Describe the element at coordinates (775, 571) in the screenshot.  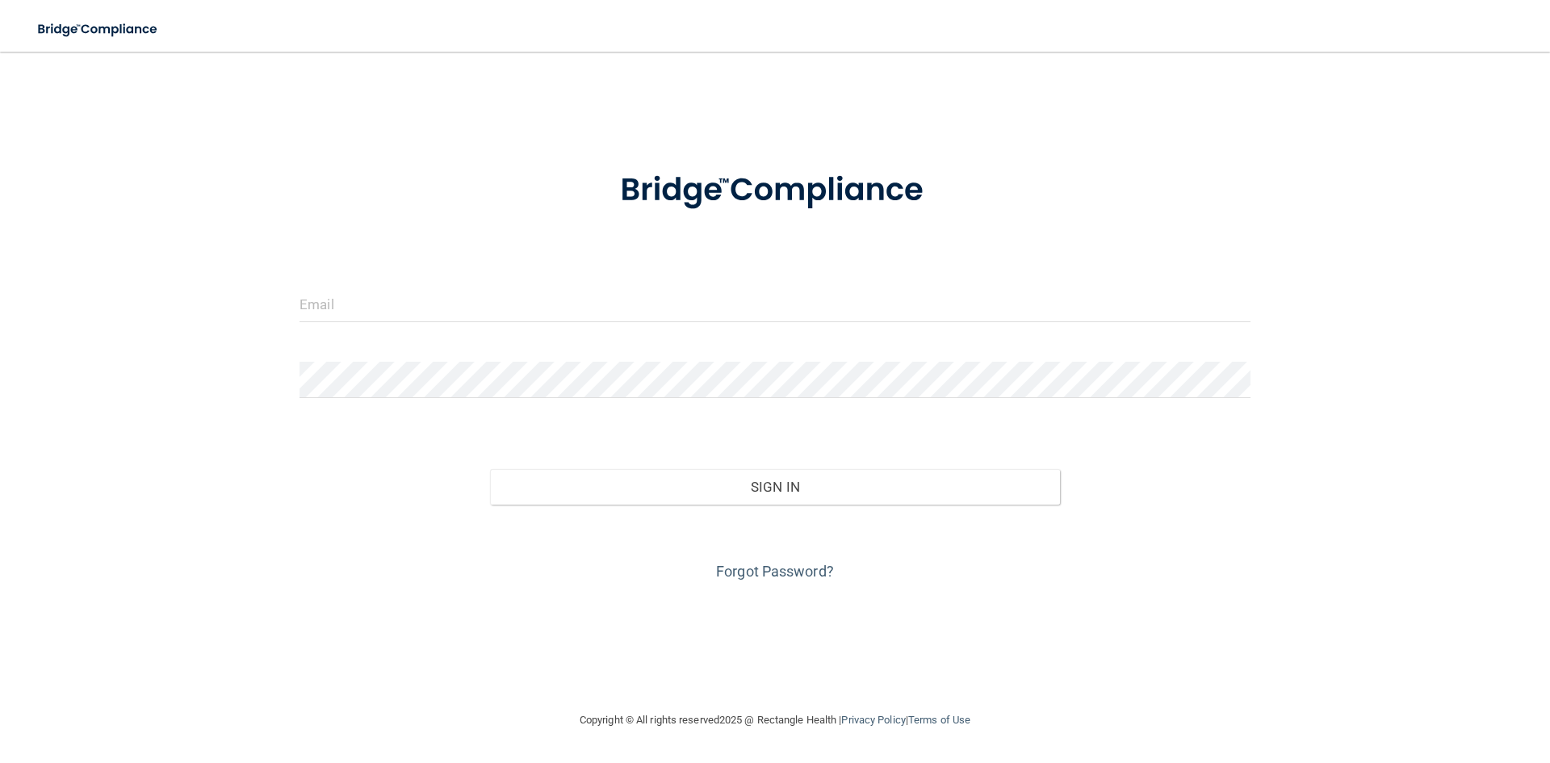
I see `a: Forgot Password?` at that location.